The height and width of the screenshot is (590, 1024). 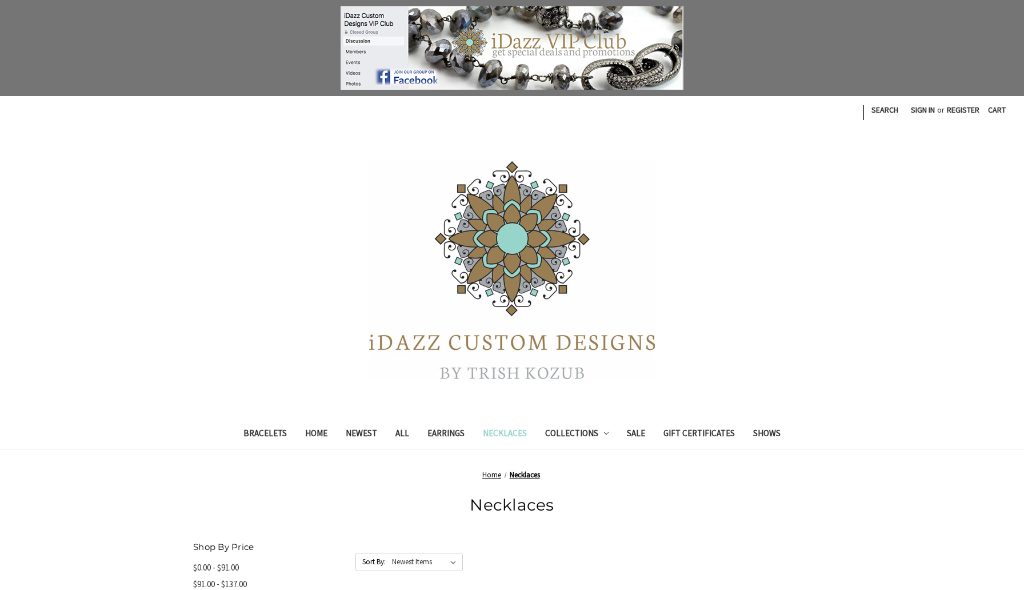 What do you see at coordinates (963, 110) in the screenshot?
I see `a: Register` at bounding box center [963, 110].